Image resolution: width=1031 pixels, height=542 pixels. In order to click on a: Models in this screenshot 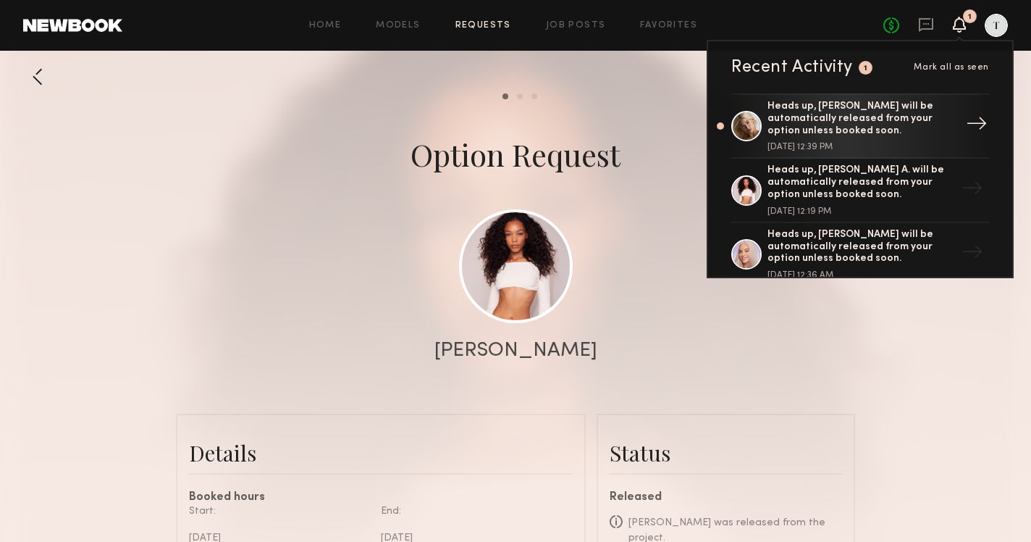, I will do `click(398, 25)`.